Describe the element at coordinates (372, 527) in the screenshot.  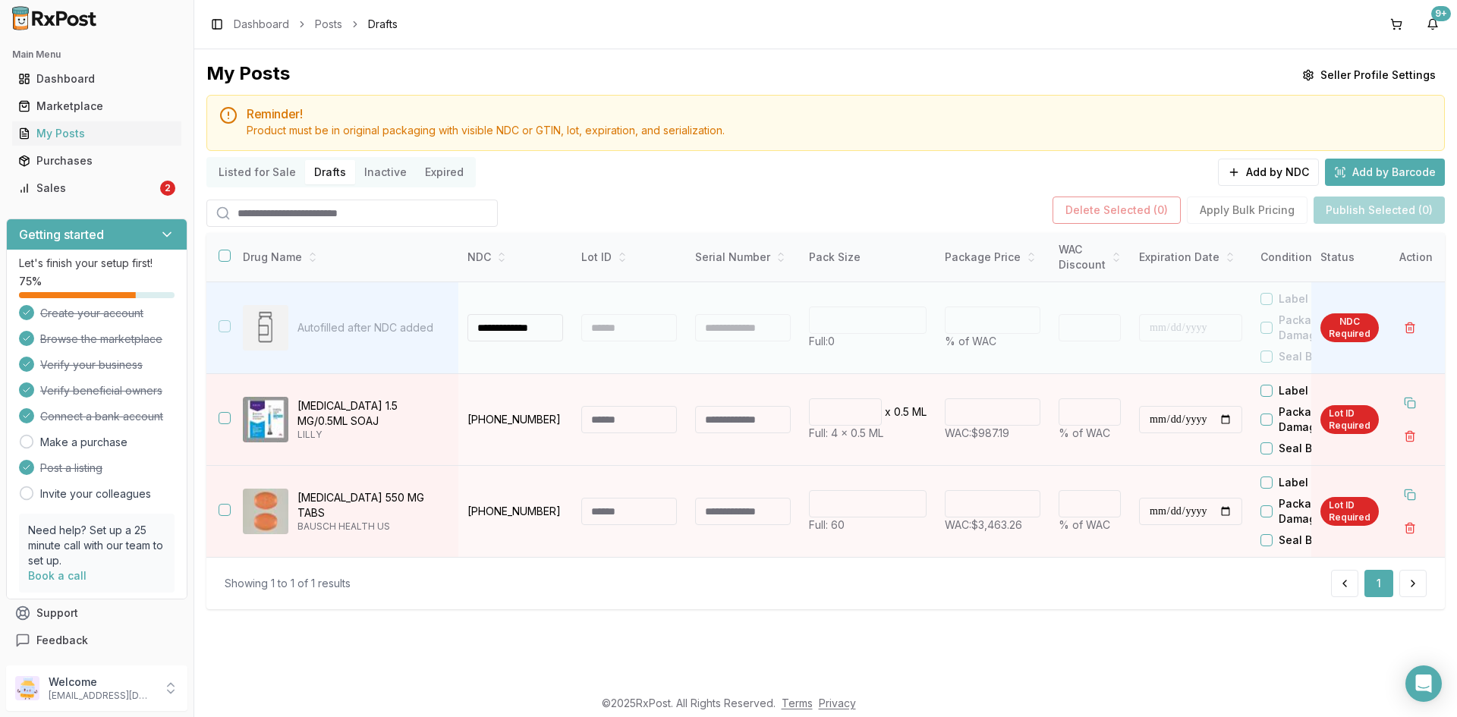
I see `p: BAUSCH HEALTH US` at that location.